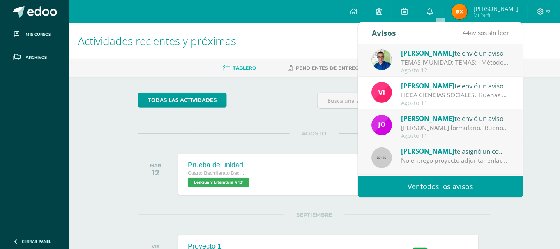 The height and width of the screenshot is (249, 560). Describe the element at coordinates (314, 215) in the screenshot. I see `span: SEPTIEMBRE` at that location.